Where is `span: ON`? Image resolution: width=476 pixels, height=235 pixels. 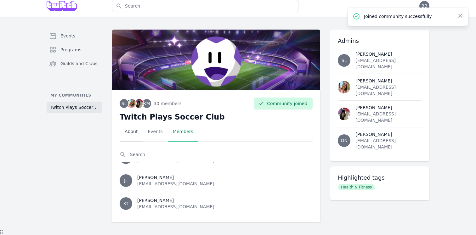 span: ON is located at coordinates (344, 141).